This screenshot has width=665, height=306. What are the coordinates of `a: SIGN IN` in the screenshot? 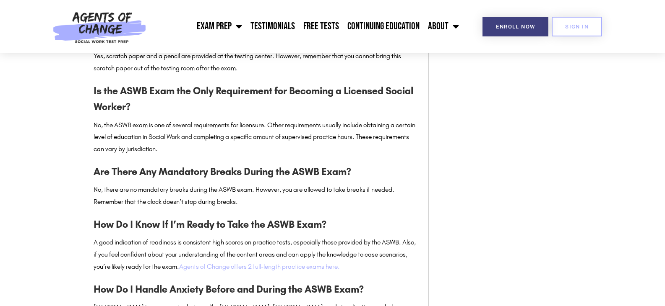 It's located at (577, 26).